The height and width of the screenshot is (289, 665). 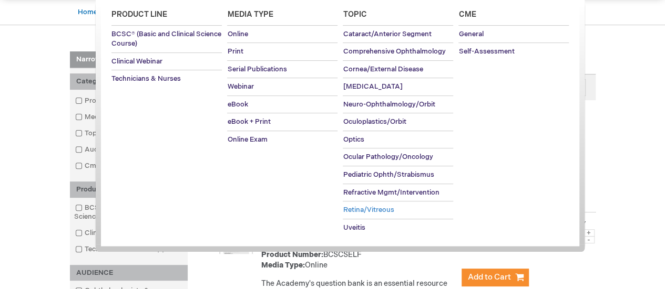 I want to click on a: Media Type33, so click(x=107, y=117).